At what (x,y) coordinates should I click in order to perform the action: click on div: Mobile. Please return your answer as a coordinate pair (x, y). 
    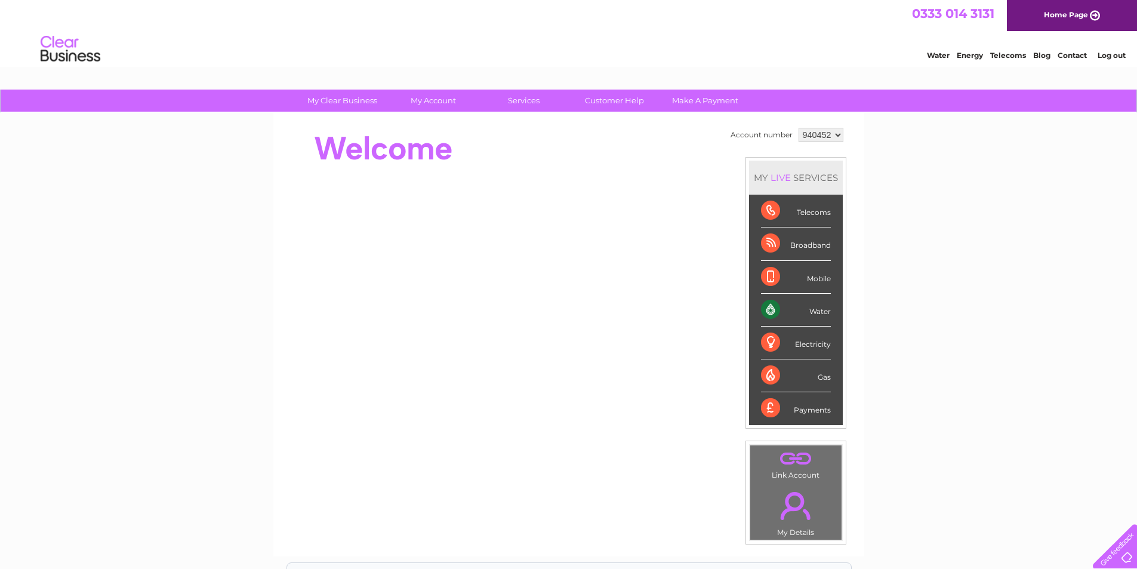
    Looking at the image, I should click on (795, 277).